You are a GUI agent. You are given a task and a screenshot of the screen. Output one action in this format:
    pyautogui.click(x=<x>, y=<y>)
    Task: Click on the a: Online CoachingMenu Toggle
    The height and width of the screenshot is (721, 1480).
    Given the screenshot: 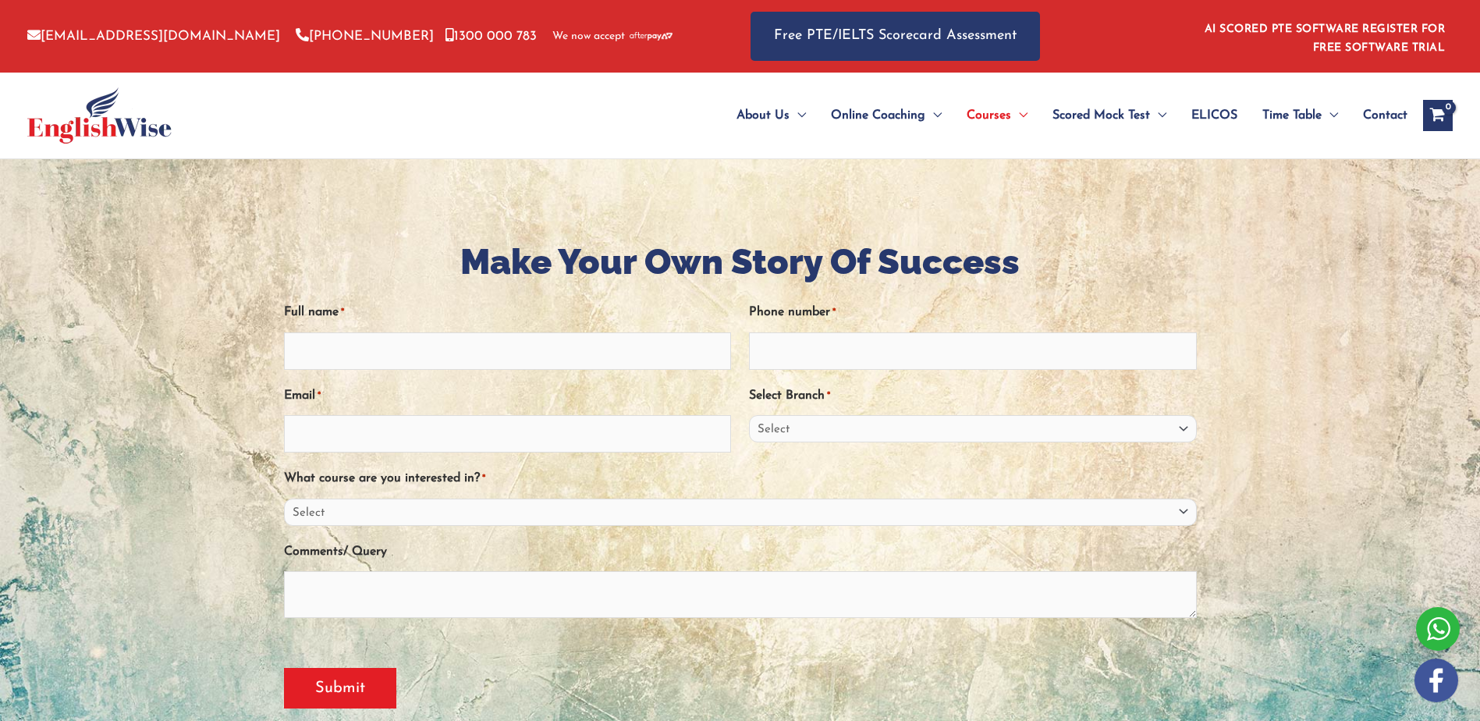 What is the action you would take?
    pyautogui.click(x=886, y=115)
    